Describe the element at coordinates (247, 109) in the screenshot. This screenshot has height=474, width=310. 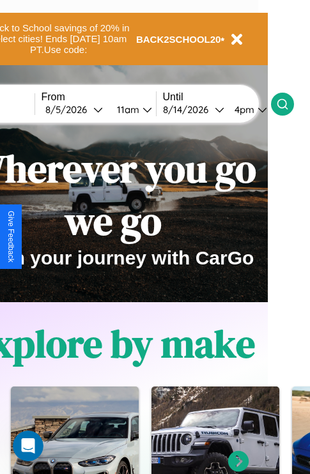
I see `button: 4pm` at that location.